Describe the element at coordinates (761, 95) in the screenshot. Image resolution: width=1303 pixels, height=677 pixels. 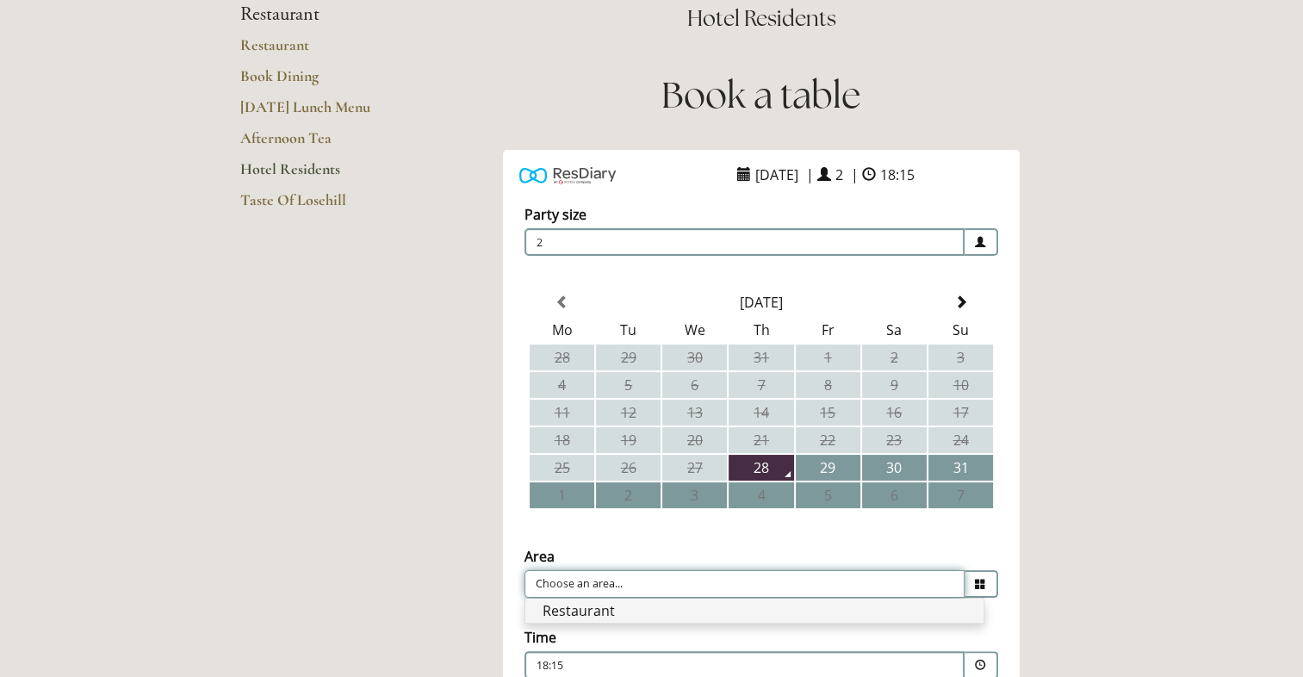
I see `h1: Book a table` at that location.